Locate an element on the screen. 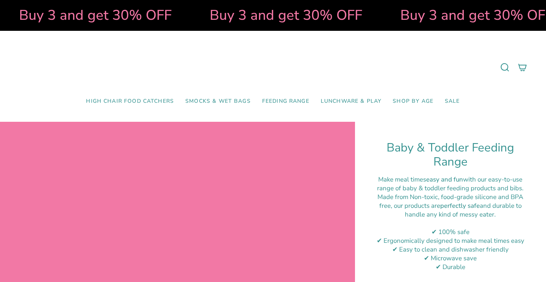  a: Lunchware & Play is located at coordinates (351, 101).